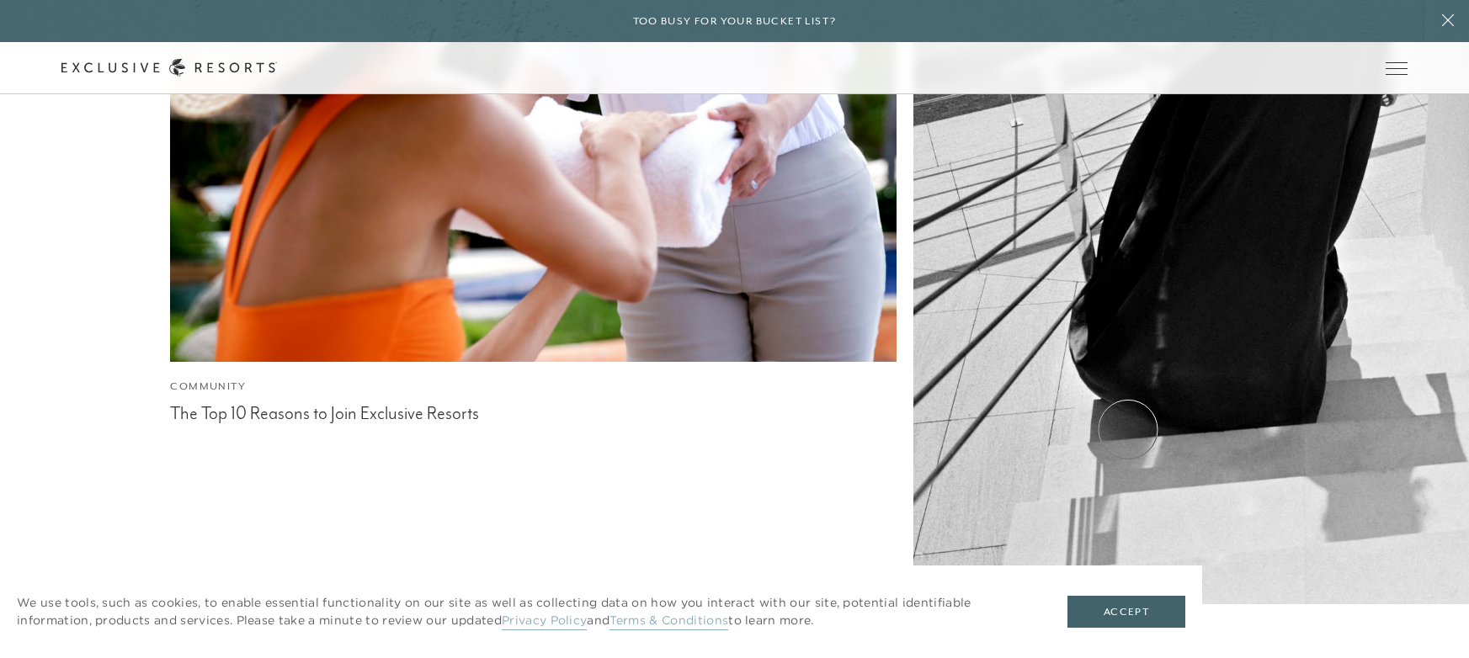  I want to click on div: The Top 10 Reasons to Join Exclusive Resorts, so click(533, 412).